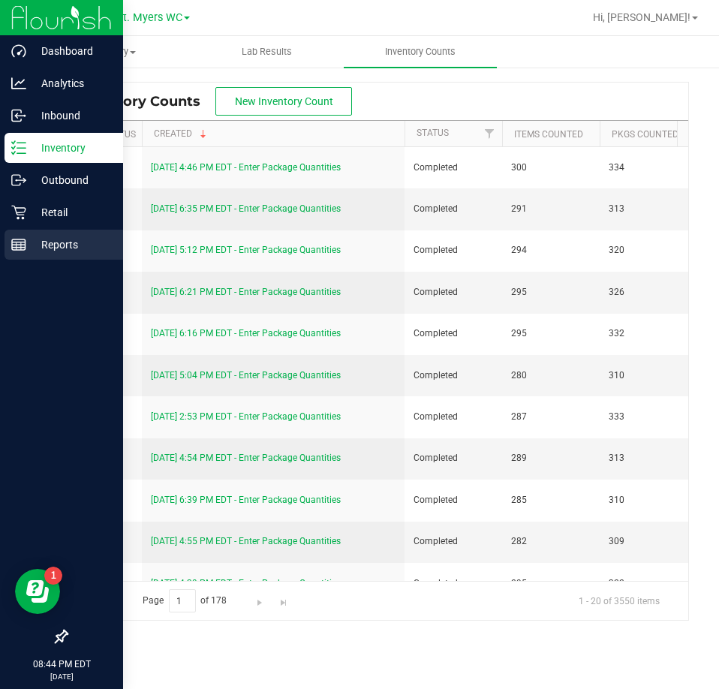  I want to click on a: Go to the next page, so click(260, 599).